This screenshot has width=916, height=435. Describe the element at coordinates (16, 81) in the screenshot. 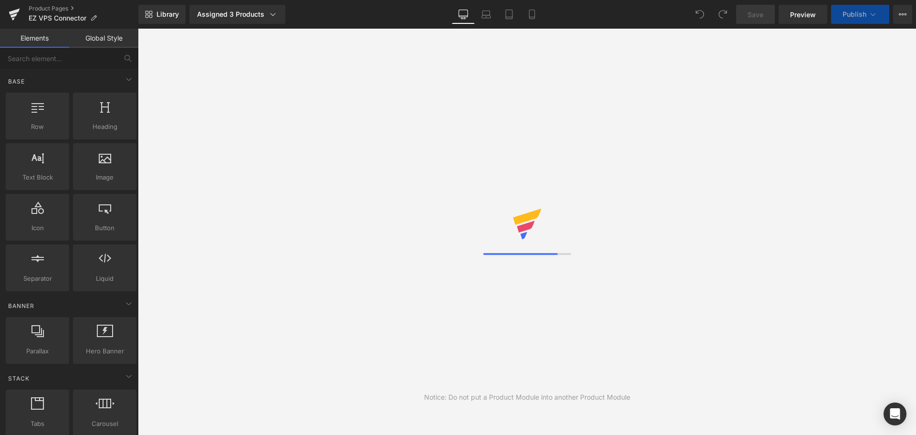

I see `span: Base` at that location.